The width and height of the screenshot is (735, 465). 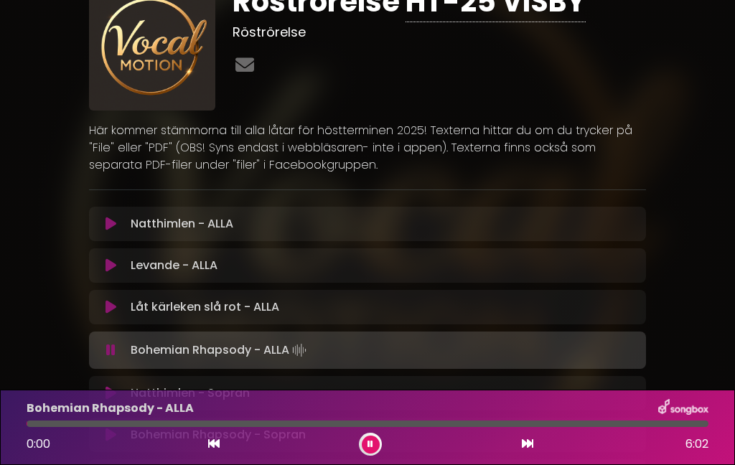 What do you see at coordinates (697, 444) in the screenshot?
I see `font: 6:02` at bounding box center [697, 444].